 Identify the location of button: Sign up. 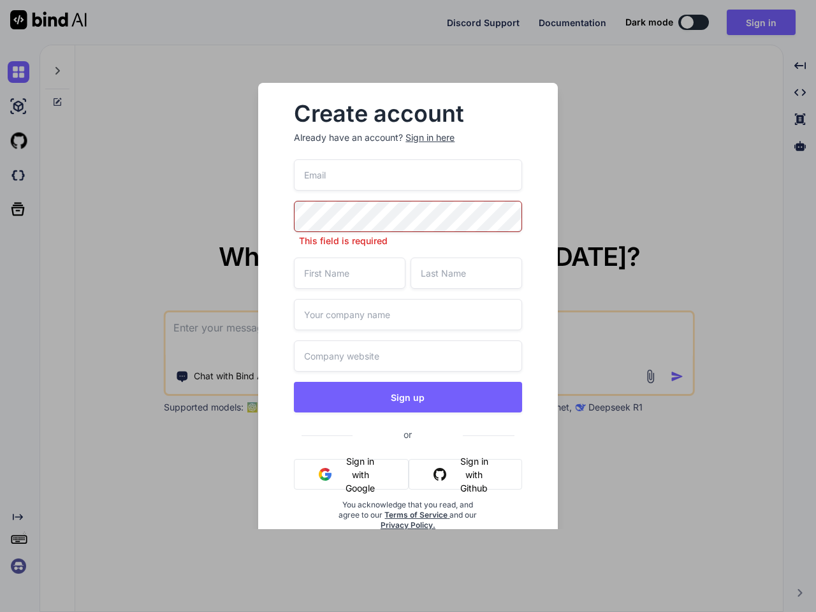
(407, 397).